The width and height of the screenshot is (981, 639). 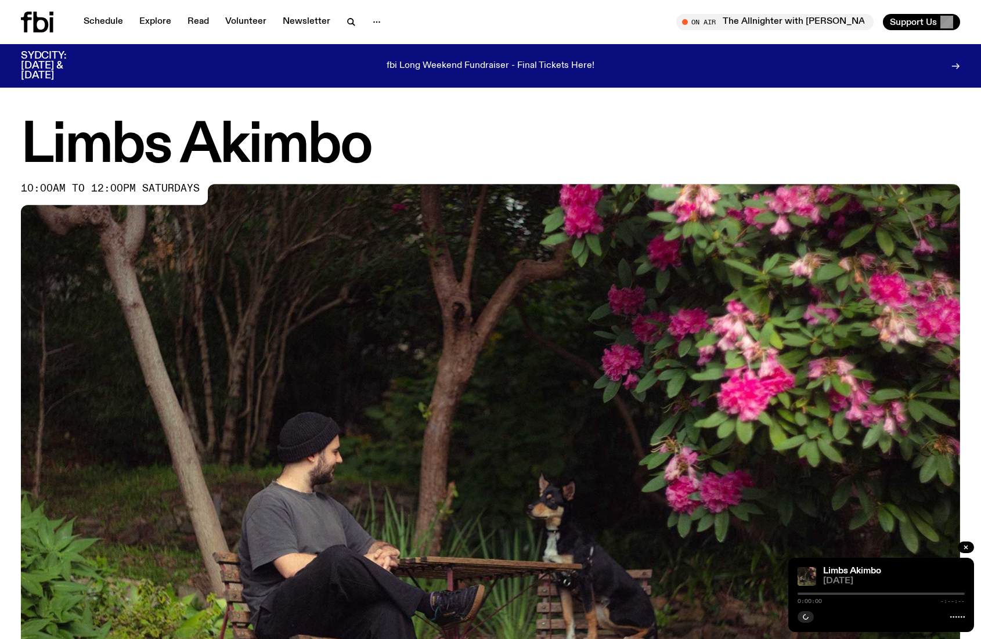 What do you see at coordinates (809, 601) in the screenshot?
I see `span: 0:00:00` at bounding box center [809, 601].